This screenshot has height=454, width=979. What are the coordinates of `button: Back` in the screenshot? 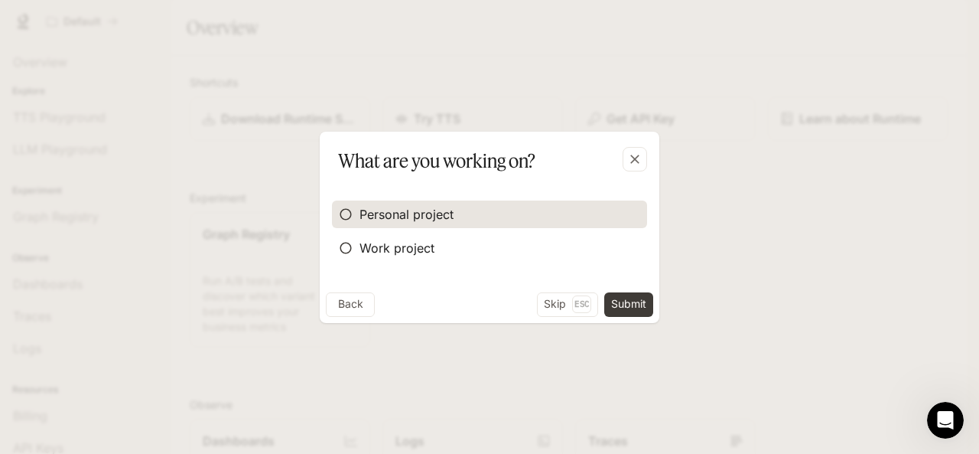 It's located at (350, 305).